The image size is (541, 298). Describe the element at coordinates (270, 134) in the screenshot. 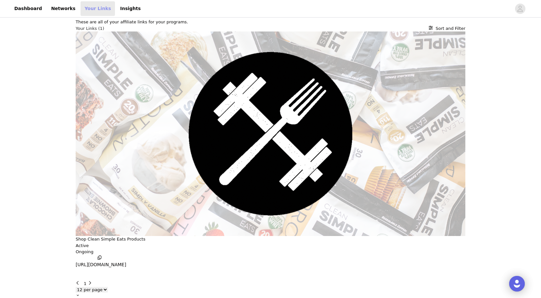

I see `img: Shop Clean Simple Eats Products` at that location.